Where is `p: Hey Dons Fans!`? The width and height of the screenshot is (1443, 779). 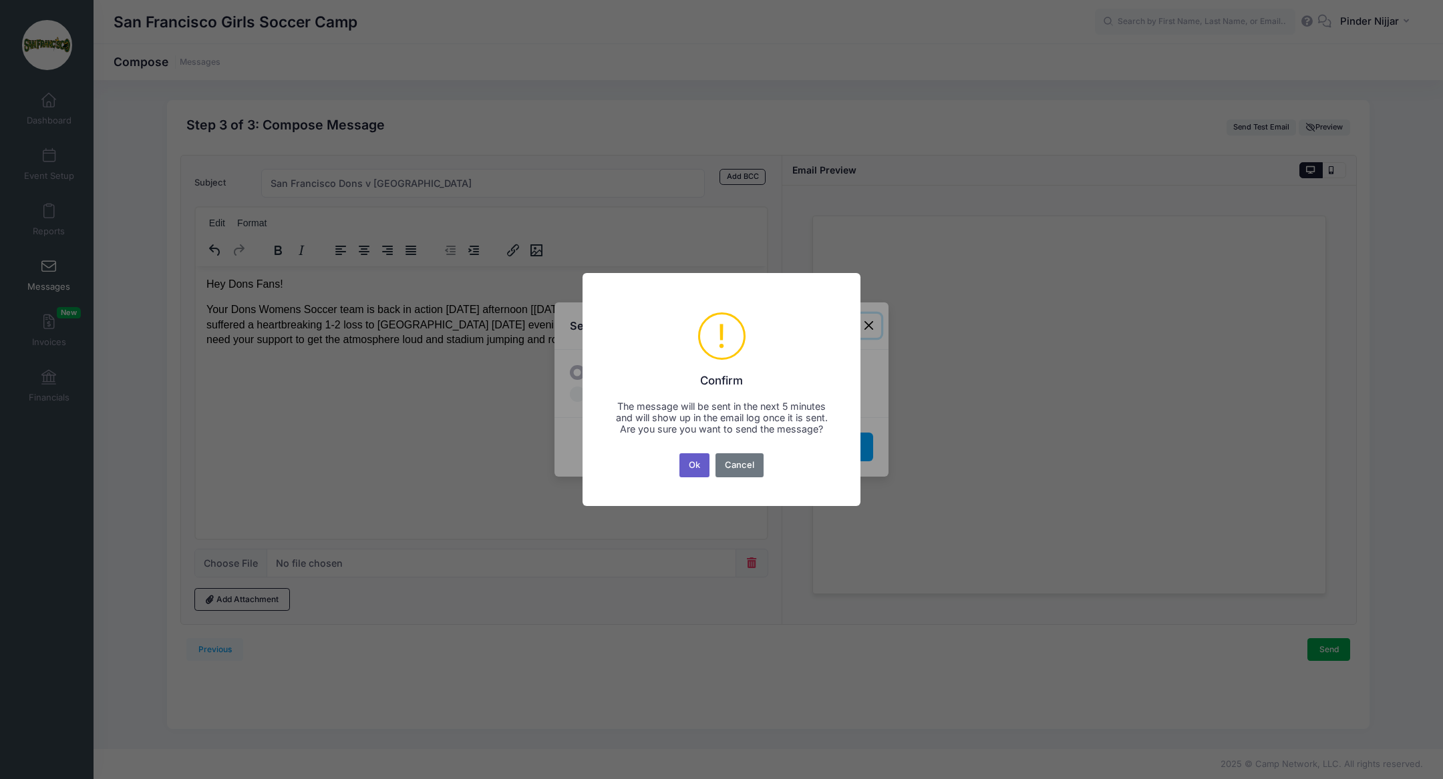 p: Hey Dons Fans! is located at coordinates (285, 18).